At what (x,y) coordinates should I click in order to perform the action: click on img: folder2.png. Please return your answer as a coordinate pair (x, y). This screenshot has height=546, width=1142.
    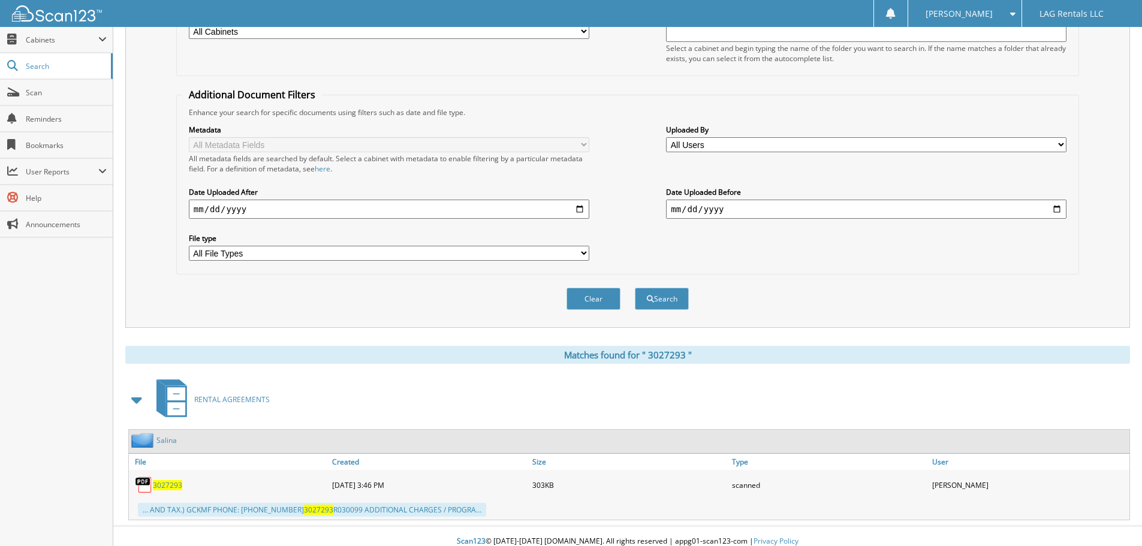
    Looking at the image, I should click on (144, 440).